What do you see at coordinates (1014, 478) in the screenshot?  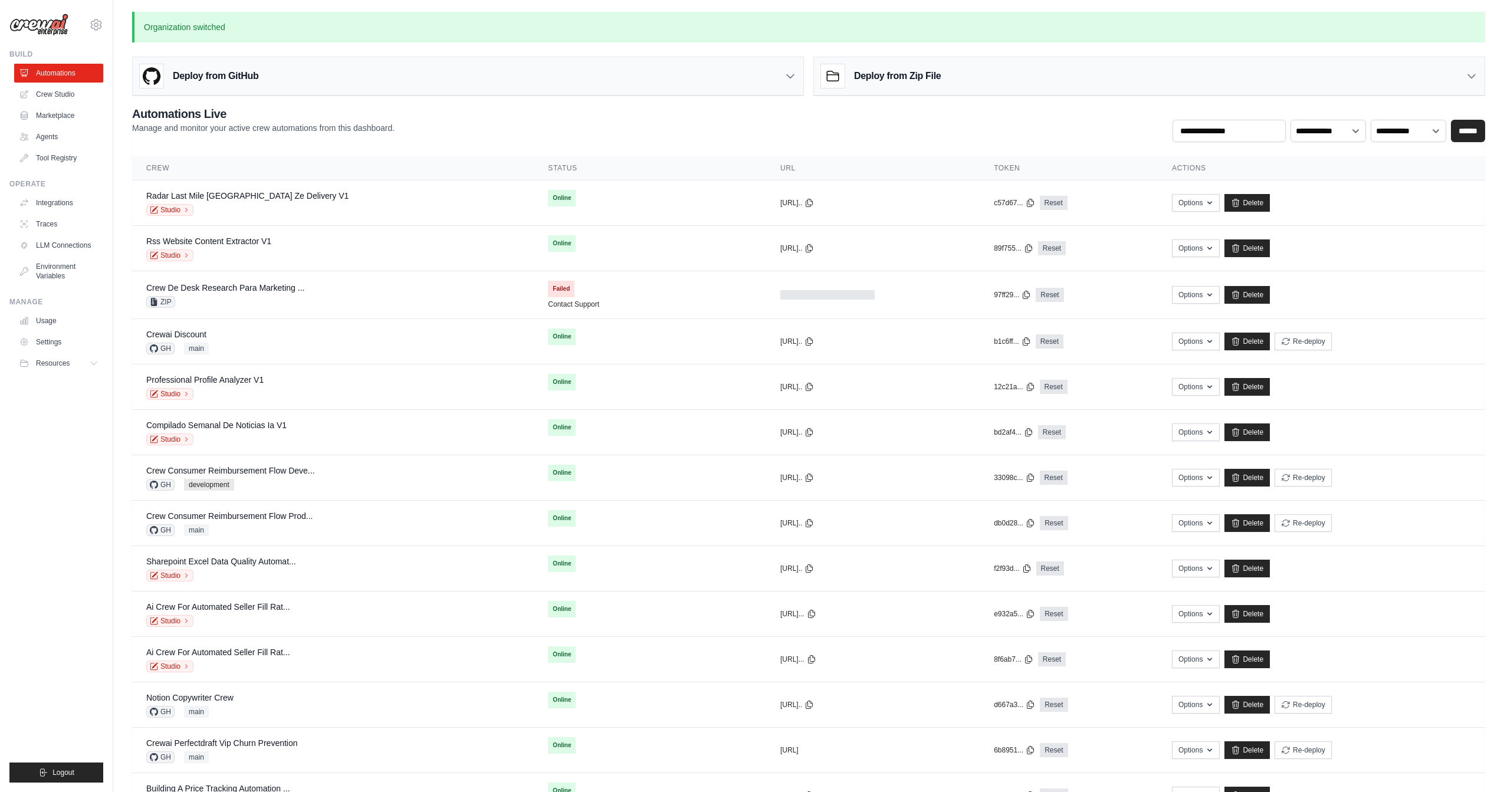 I see `button: 33098c...` at bounding box center [1014, 478].